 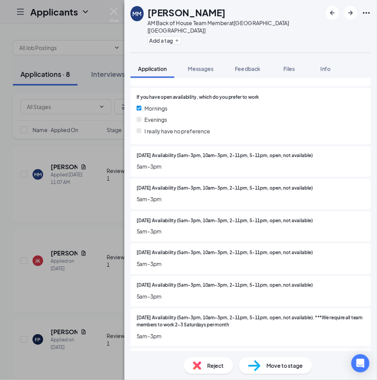 What do you see at coordinates (333, 13) in the screenshot?
I see `svg: ArrowLeftNew` at bounding box center [333, 13].